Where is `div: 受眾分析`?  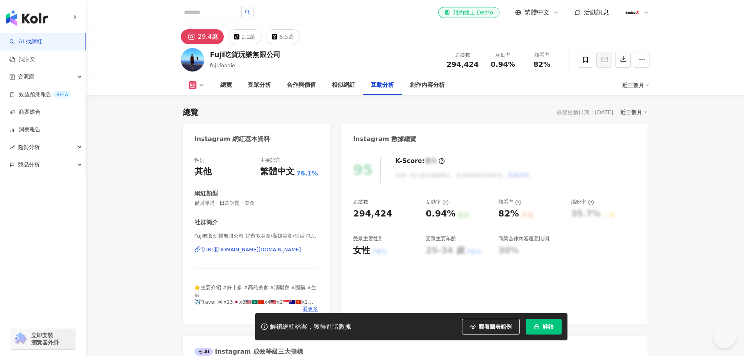 div: 受眾分析 is located at coordinates (259, 85).